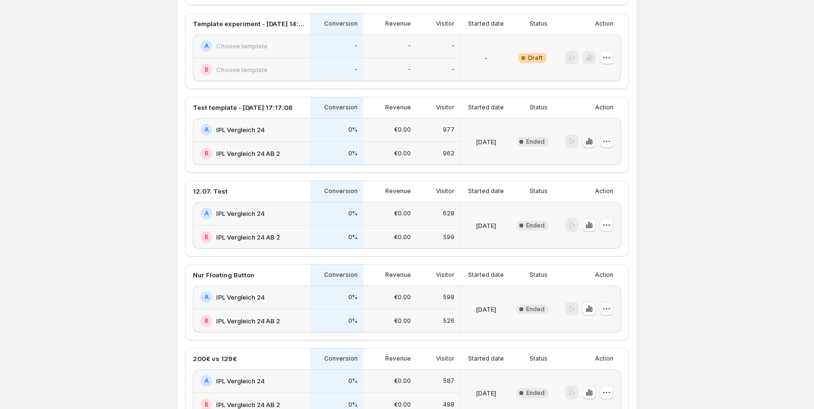 This screenshot has height=409, width=814. I want to click on p: 628, so click(449, 214).